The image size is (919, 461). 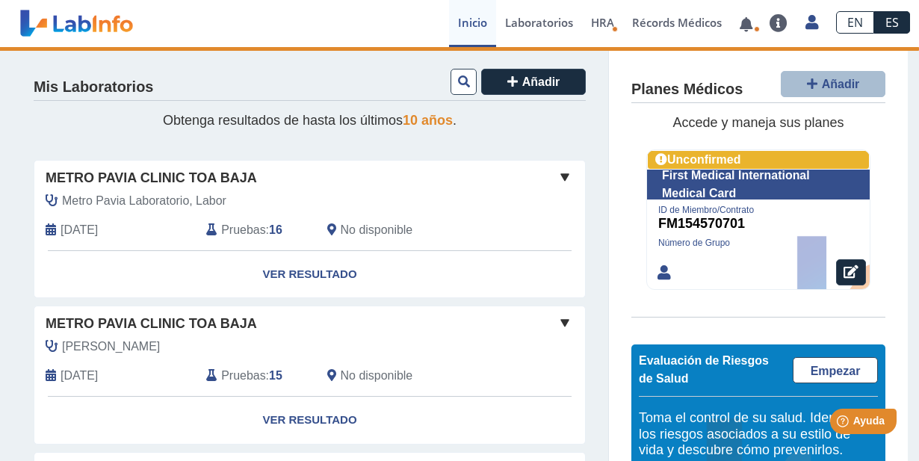 I want to click on span: Accede y maneja sus planes, so click(x=758, y=123).